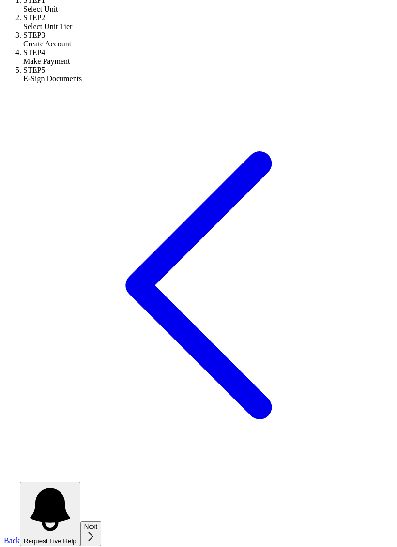  Describe the element at coordinates (91, 527) in the screenshot. I see `span: Next` at that location.